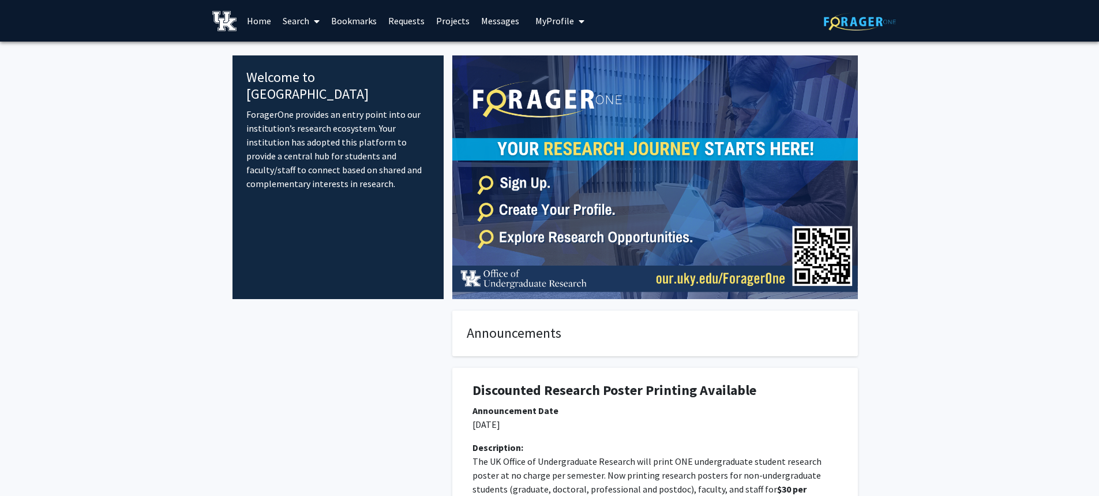 Image resolution: width=1099 pixels, height=496 pixels. I want to click on span: The UK Office of Undergraduate Research will print ONE undergraduate student research poster at n..., so click(648, 475).